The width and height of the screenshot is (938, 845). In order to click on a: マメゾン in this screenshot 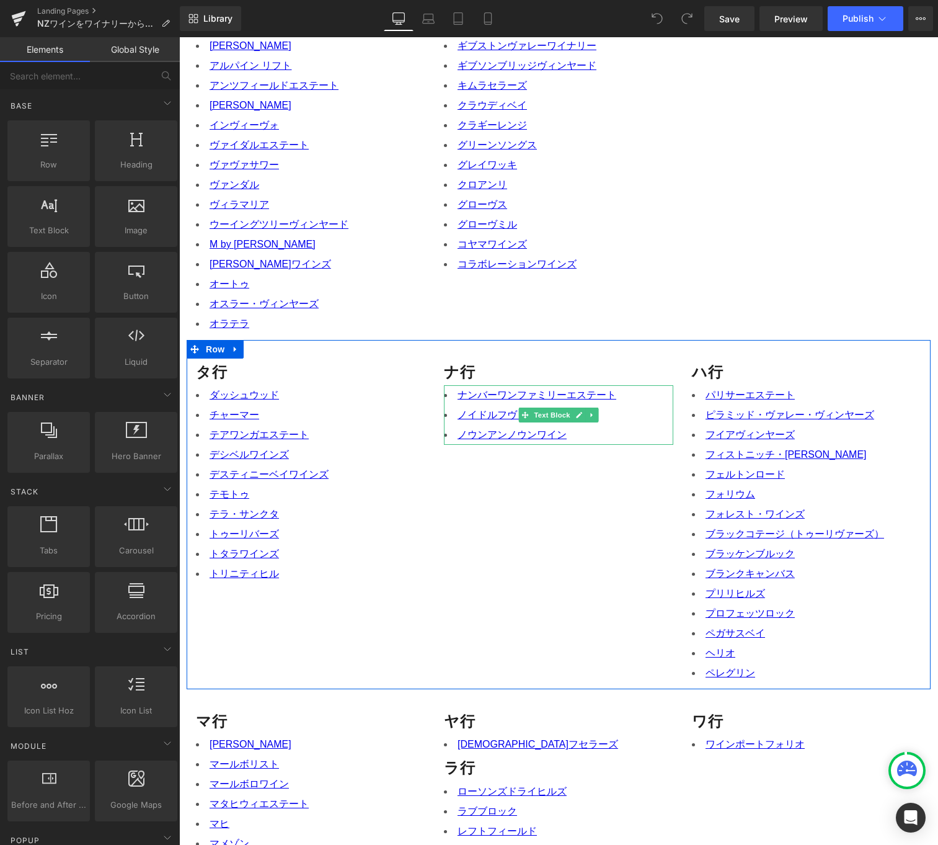, I will do `click(50, 806)`.